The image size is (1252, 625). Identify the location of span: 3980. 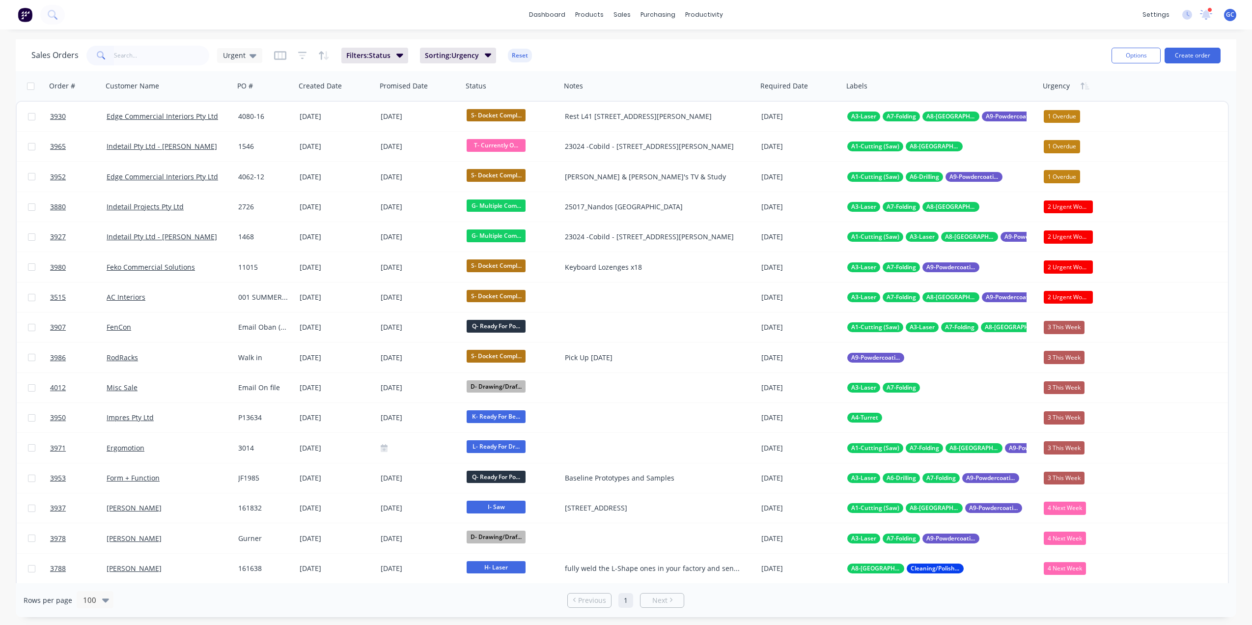
(58, 267).